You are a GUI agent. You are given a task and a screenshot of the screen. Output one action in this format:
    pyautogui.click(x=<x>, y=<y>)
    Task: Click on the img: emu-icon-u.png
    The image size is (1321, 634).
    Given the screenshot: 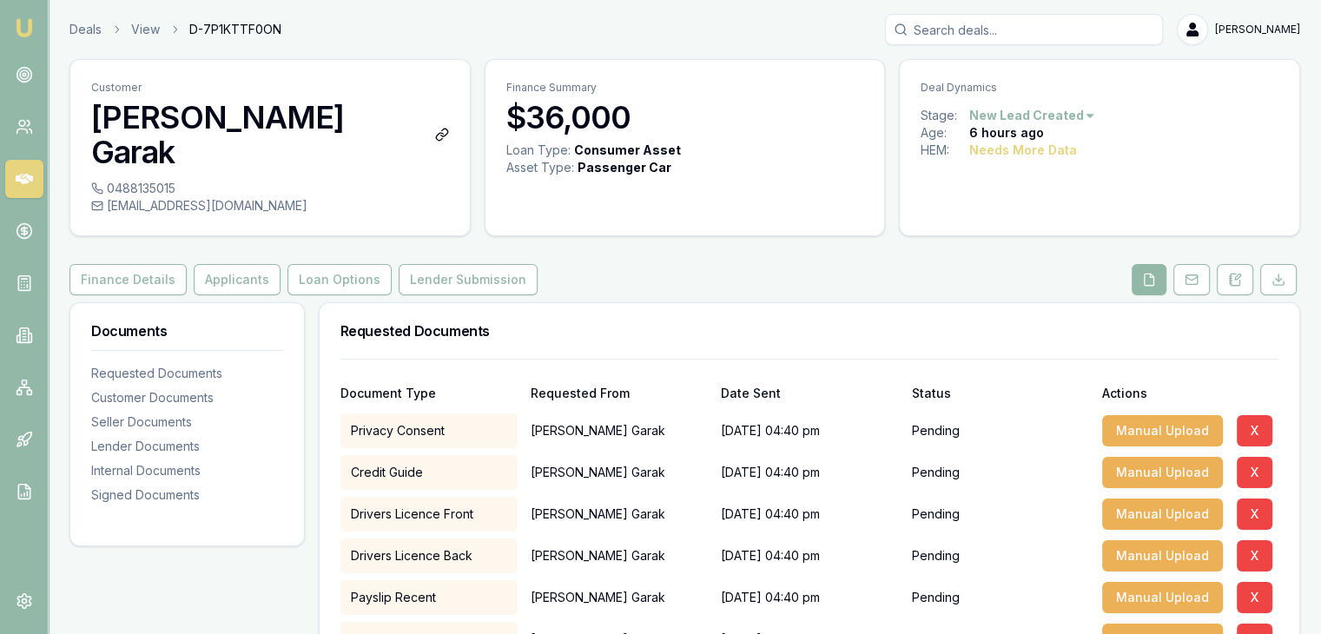 What is the action you would take?
    pyautogui.click(x=24, y=28)
    